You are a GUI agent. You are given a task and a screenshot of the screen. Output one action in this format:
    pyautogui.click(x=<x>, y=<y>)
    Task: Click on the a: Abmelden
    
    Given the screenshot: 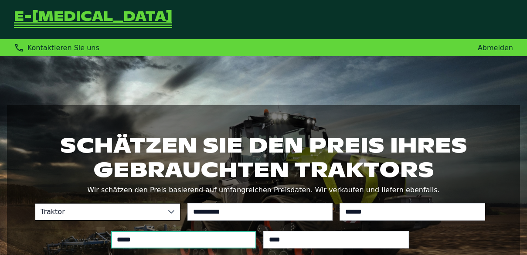 What is the action you would take?
    pyautogui.click(x=495, y=48)
    